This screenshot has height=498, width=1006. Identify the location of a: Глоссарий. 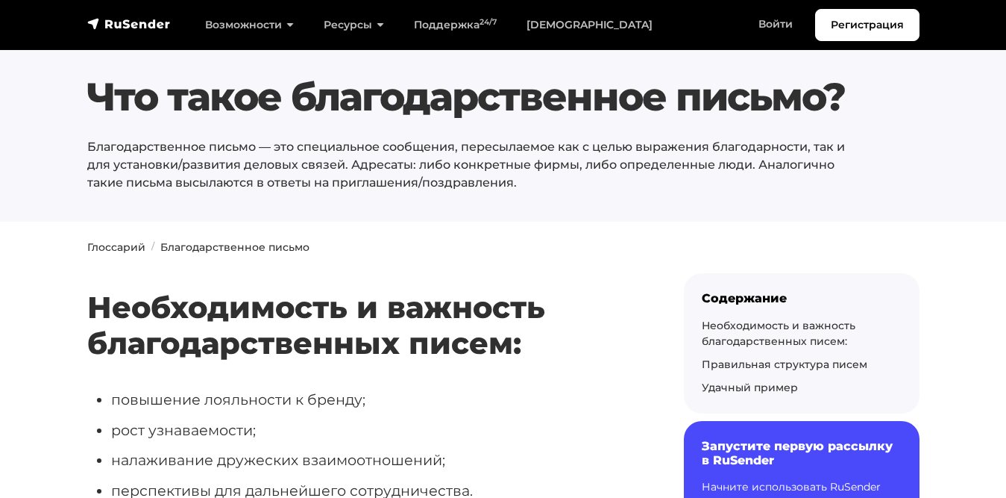
(116, 247).